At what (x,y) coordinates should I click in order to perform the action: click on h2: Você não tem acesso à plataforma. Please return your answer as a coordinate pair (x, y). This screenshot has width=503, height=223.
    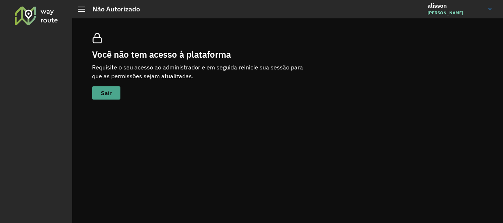
    Looking at the image, I should click on (202, 54).